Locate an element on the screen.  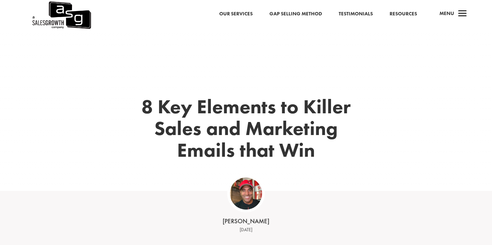
a: Gap Selling Method is located at coordinates (296, 14).